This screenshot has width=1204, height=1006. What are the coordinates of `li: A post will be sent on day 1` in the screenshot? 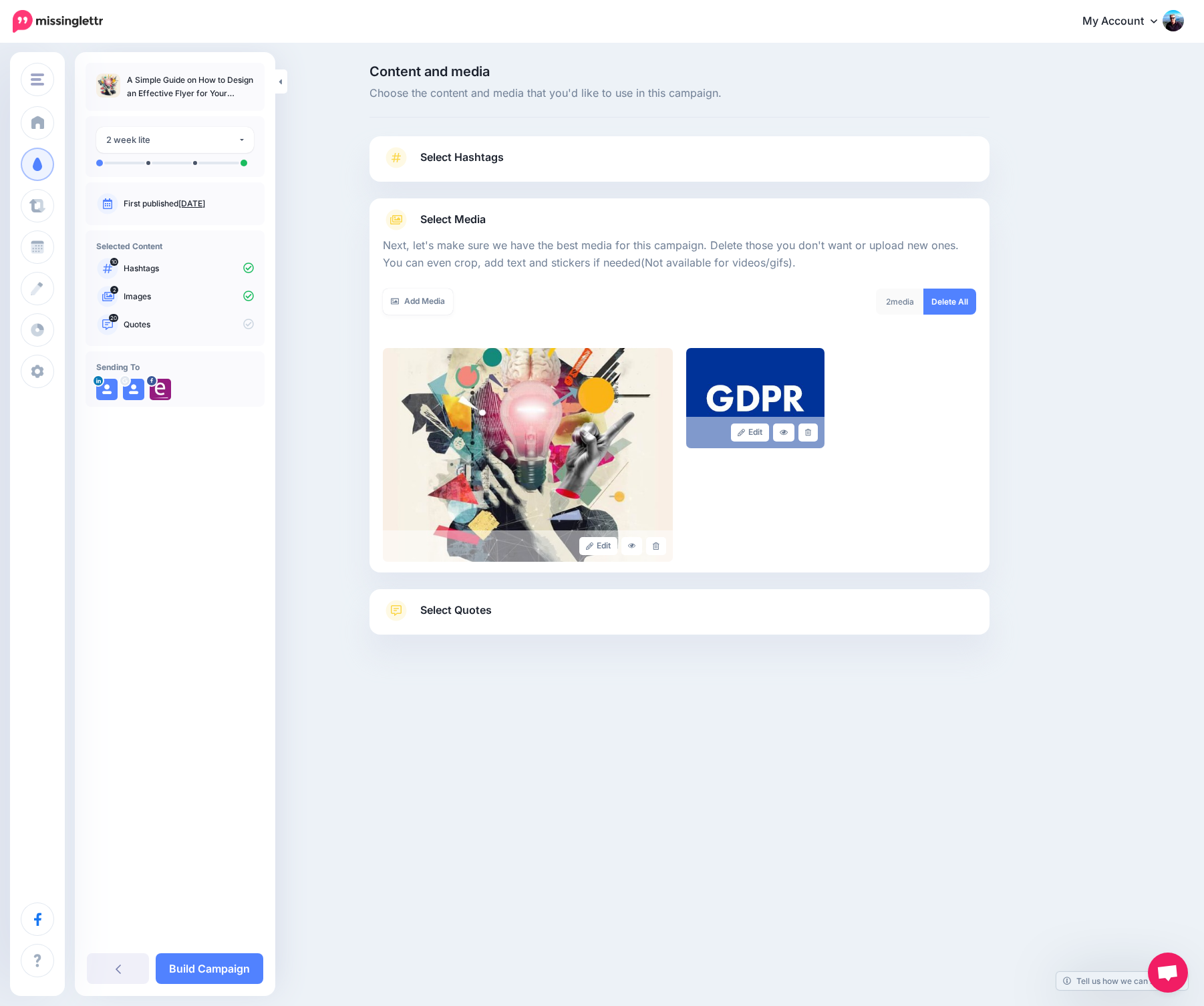 It's located at (148, 163).